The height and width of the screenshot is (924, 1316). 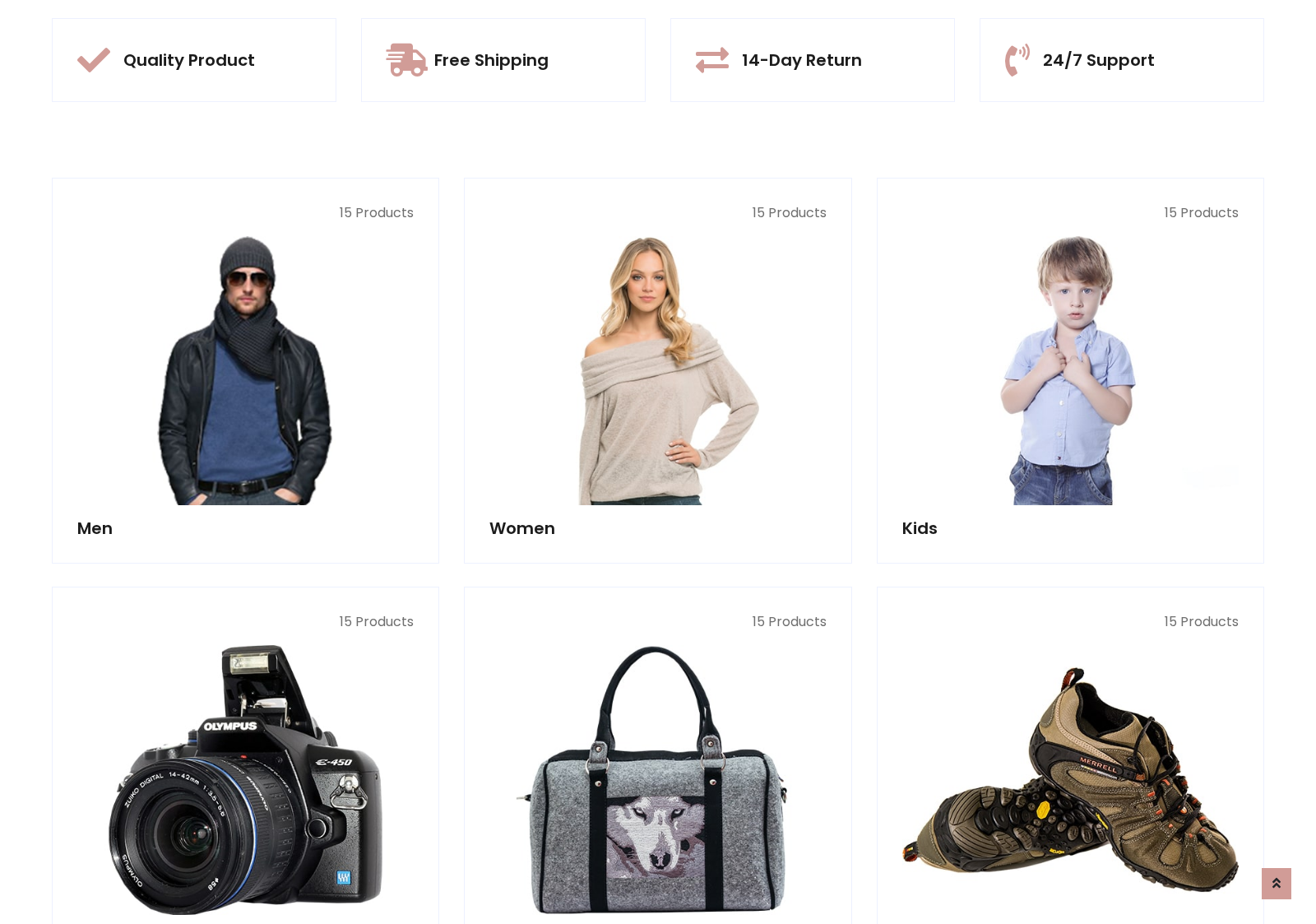 I want to click on h5: 14-Day Return, so click(x=802, y=60).